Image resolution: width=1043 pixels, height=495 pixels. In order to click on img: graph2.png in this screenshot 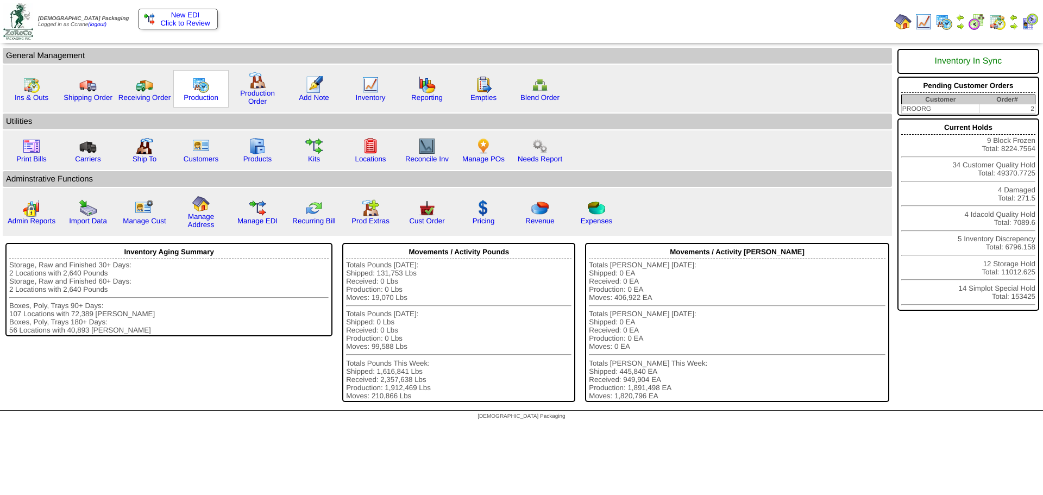, I will do `click(32, 208)`.